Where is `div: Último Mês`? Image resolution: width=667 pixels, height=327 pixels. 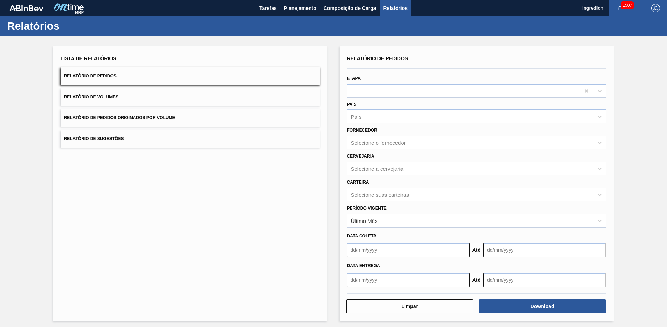
div: Último Mês is located at coordinates (364, 220).